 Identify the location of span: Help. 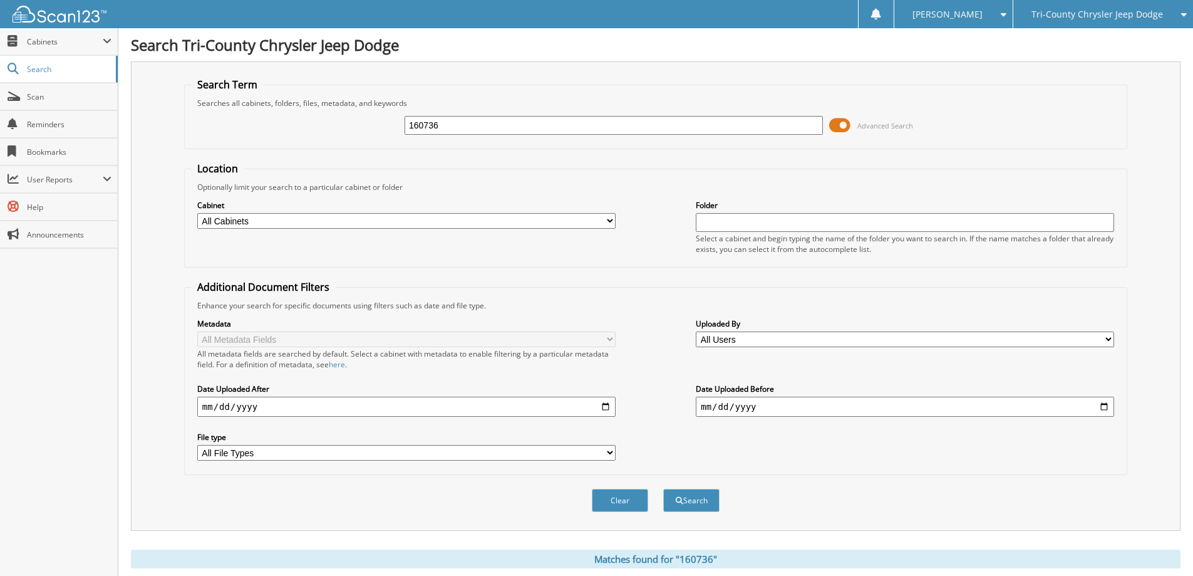
(69, 207).